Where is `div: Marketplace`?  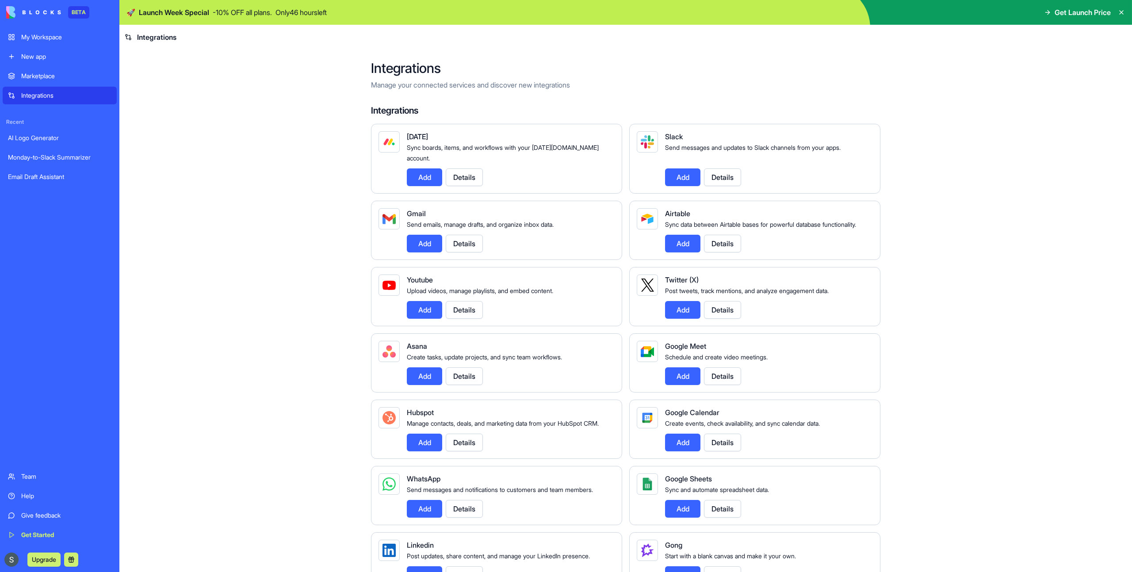 div: Marketplace is located at coordinates (66, 76).